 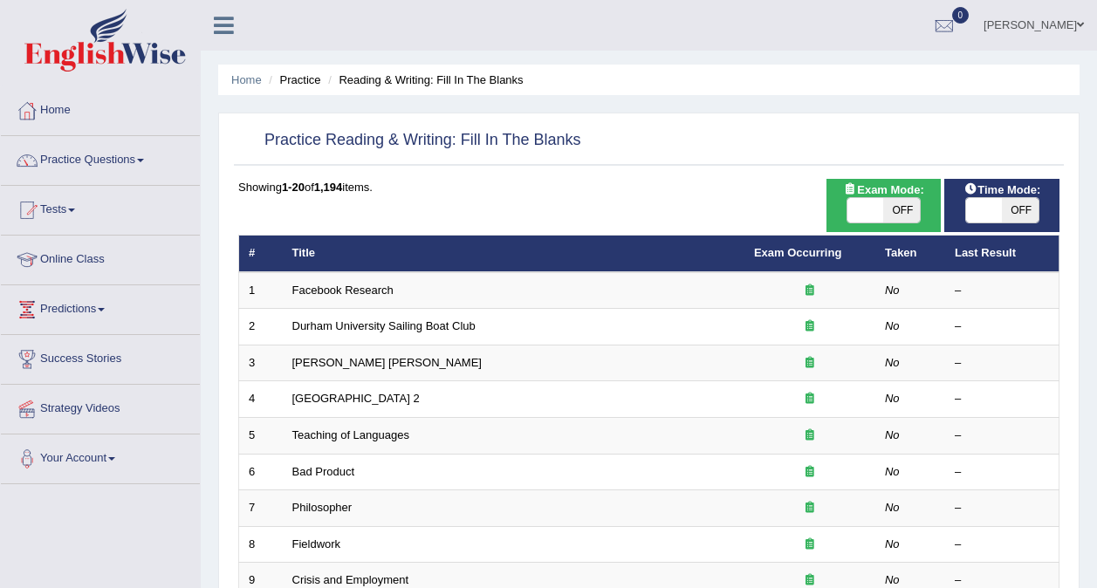 I want to click on td: 2, so click(x=261, y=327).